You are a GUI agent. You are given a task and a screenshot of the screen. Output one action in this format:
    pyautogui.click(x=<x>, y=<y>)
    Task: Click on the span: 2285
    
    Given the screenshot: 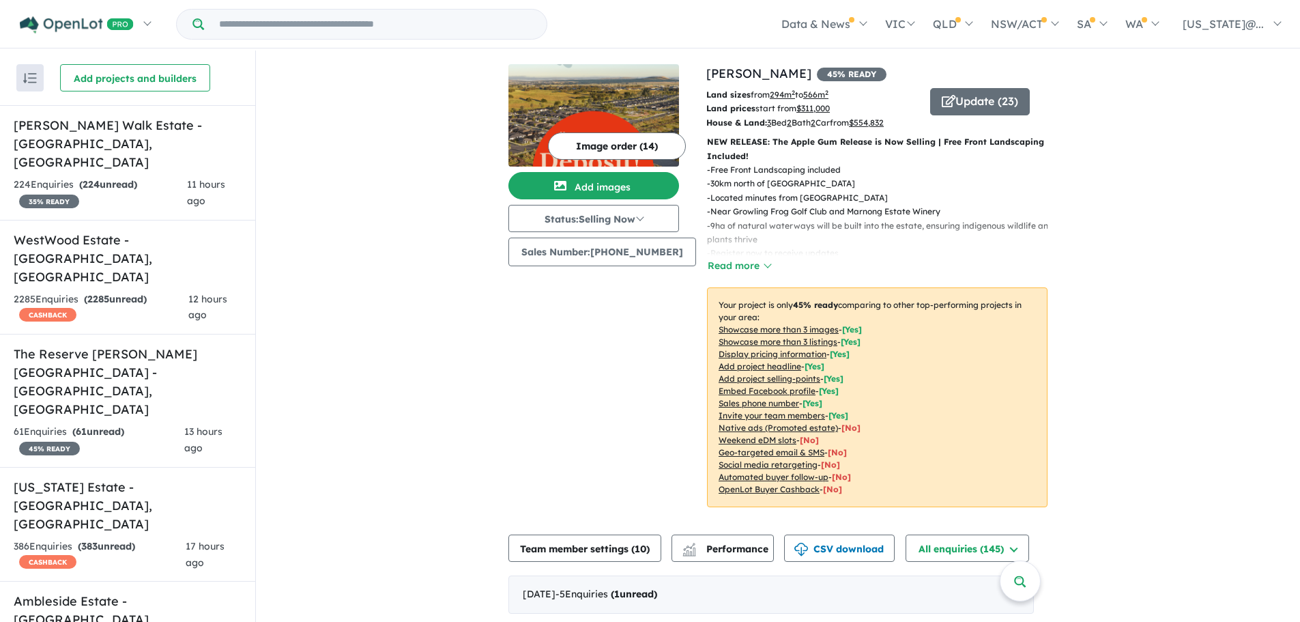 What is the action you would take?
    pyautogui.click(x=98, y=299)
    